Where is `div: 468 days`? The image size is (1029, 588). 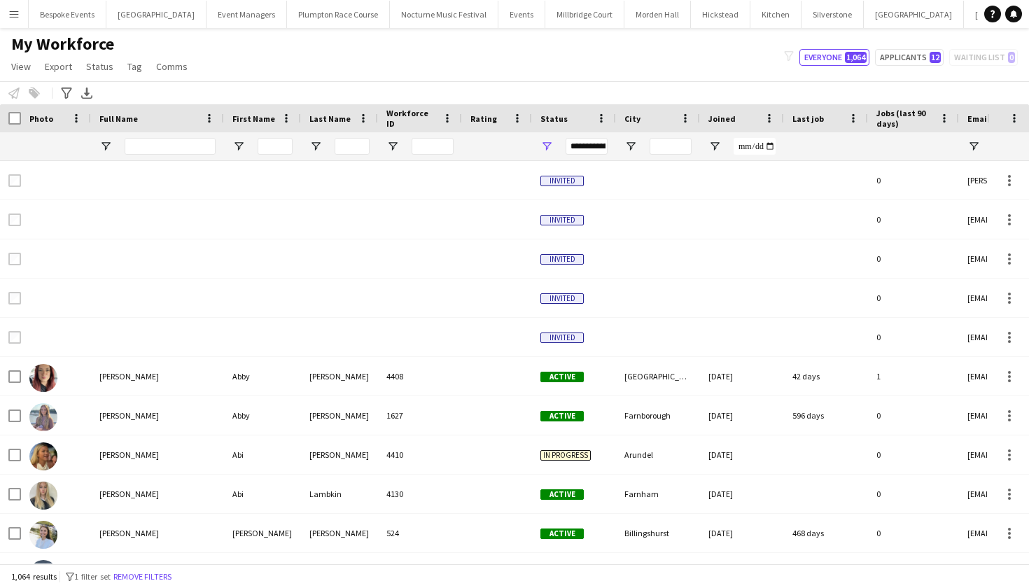 div: 468 days is located at coordinates (826, 533).